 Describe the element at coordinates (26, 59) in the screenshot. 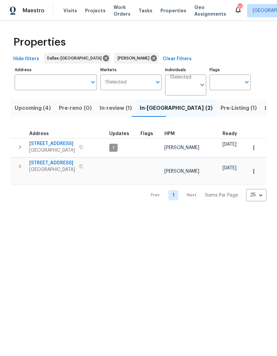

I see `button: Hide filters` at that location.